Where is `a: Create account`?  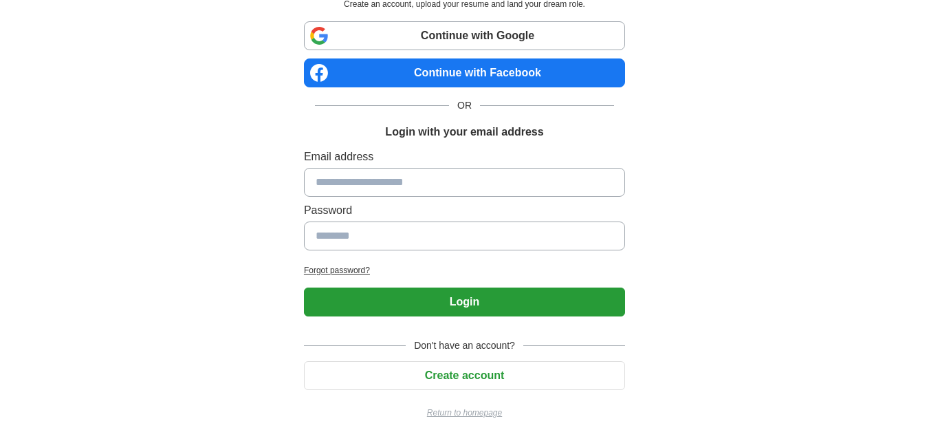 a: Create account is located at coordinates (464, 375).